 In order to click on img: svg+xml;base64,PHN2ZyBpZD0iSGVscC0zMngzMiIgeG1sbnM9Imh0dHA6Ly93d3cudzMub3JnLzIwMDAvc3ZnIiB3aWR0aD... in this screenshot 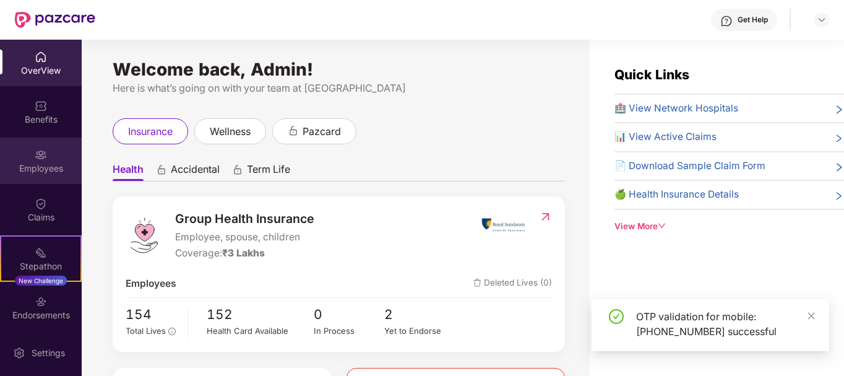, I will do `click(726, 21)`.